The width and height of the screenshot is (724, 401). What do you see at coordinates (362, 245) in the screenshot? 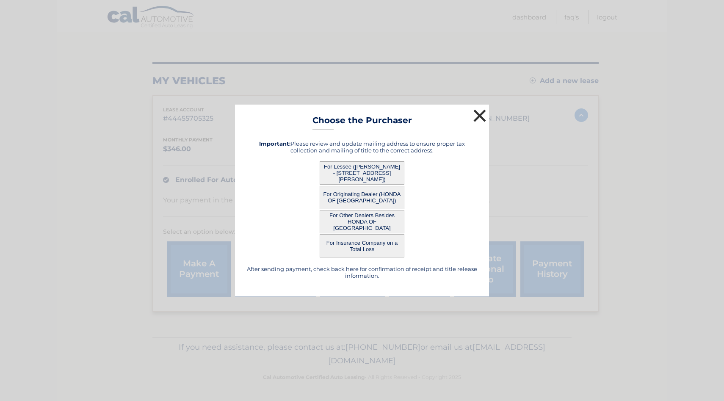
I see `button: For Insurance Company on a Total Loss` at bounding box center [362, 245].